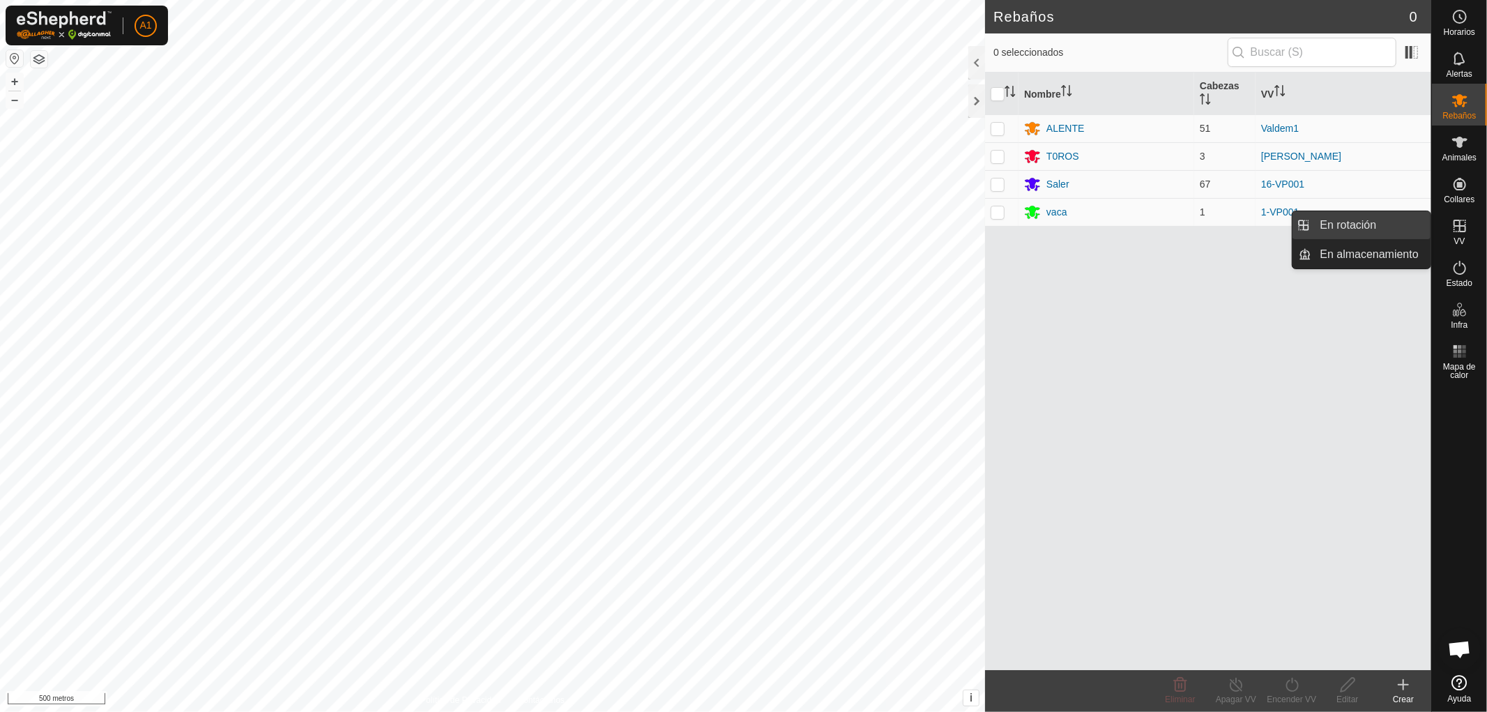  What do you see at coordinates (460, 700) in the screenshot?
I see `a: Política de Privacidad` at bounding box center [460, 700].